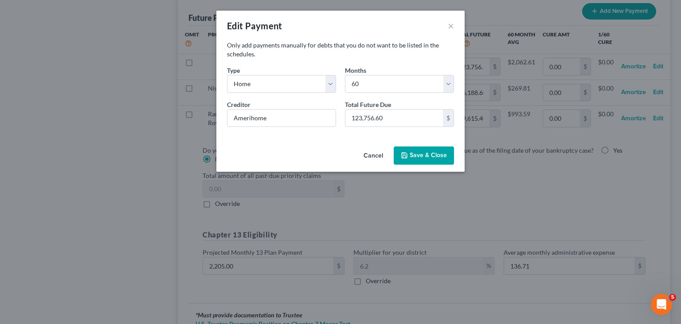  Describe the element at coordinates (355, 70) in the screenshot. I see `span: Months` at that location.